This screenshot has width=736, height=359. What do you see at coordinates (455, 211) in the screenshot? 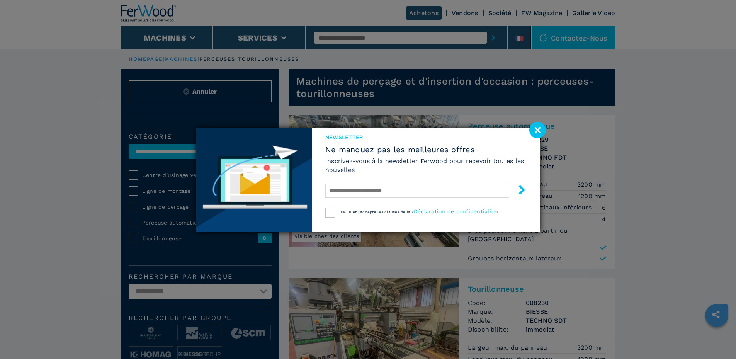
I see `span: Déclaration de confidentialité` at bounding box center [455, 211].